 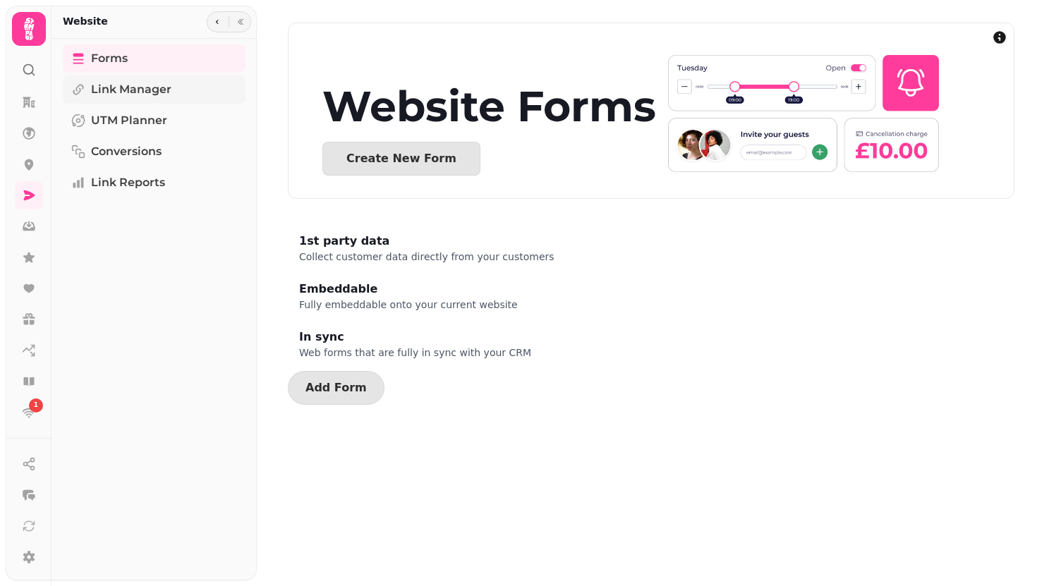 I want to click on span: 1st party data, so click(x=344, y=241).